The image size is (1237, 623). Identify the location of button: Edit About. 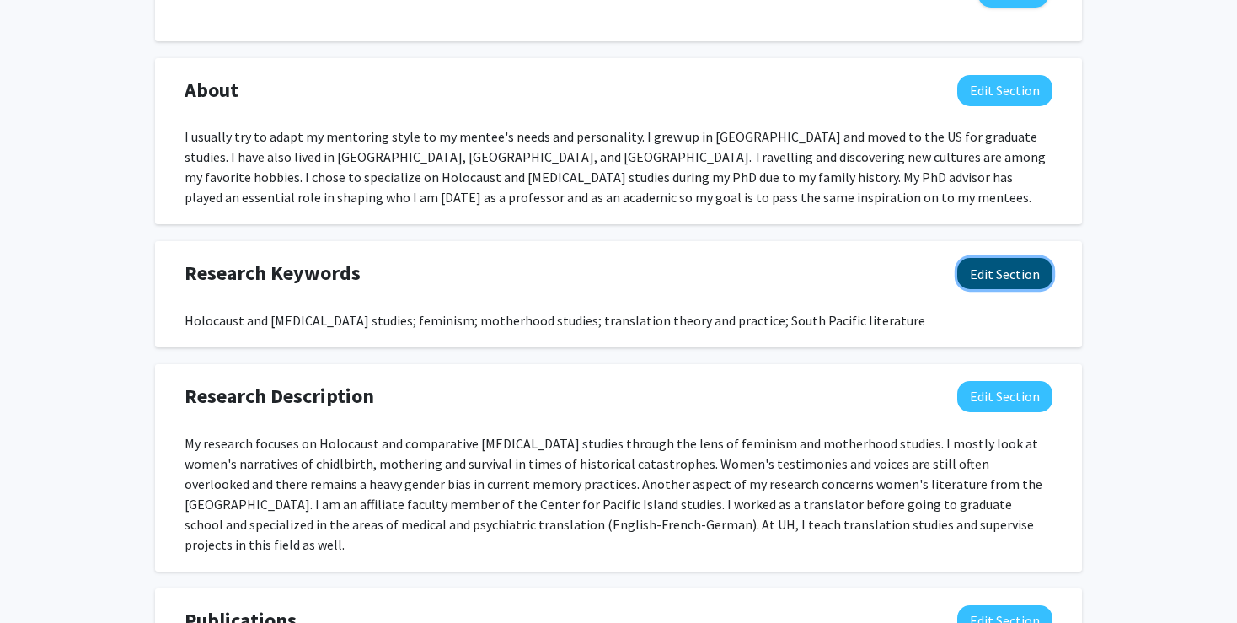
(1004, 90).